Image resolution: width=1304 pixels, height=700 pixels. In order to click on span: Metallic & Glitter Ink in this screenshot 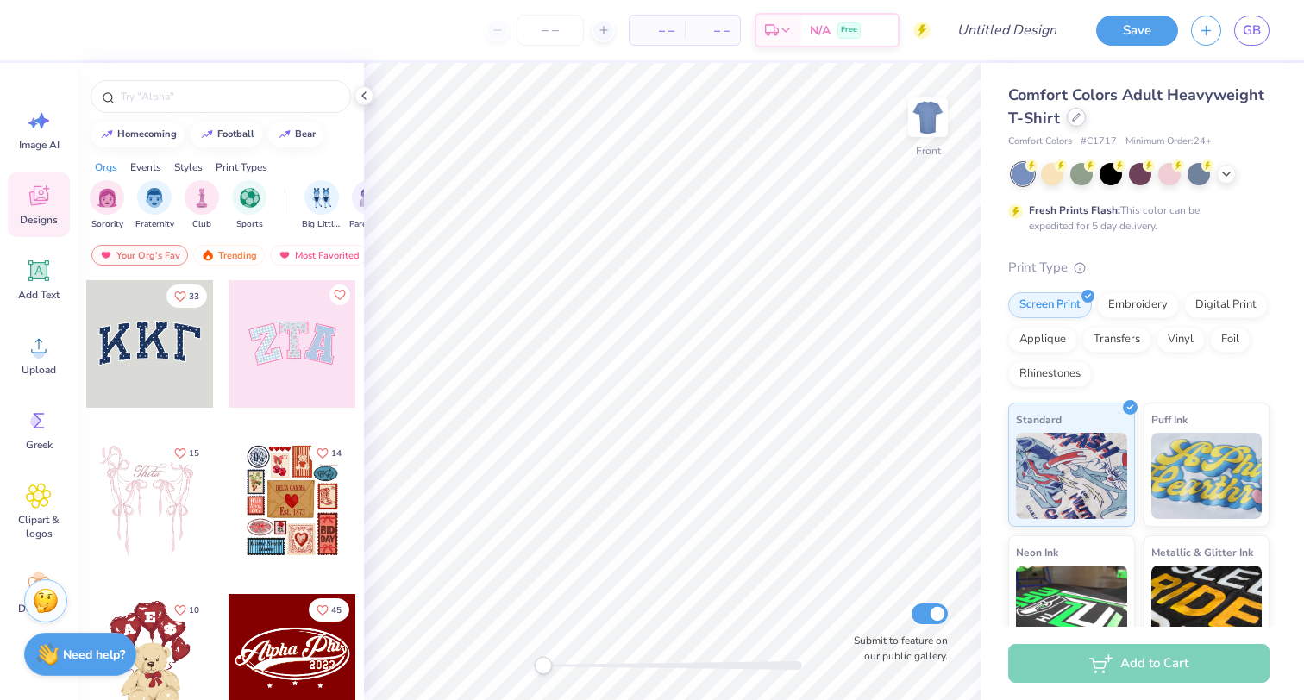, I will do `click(1202, 552)`.